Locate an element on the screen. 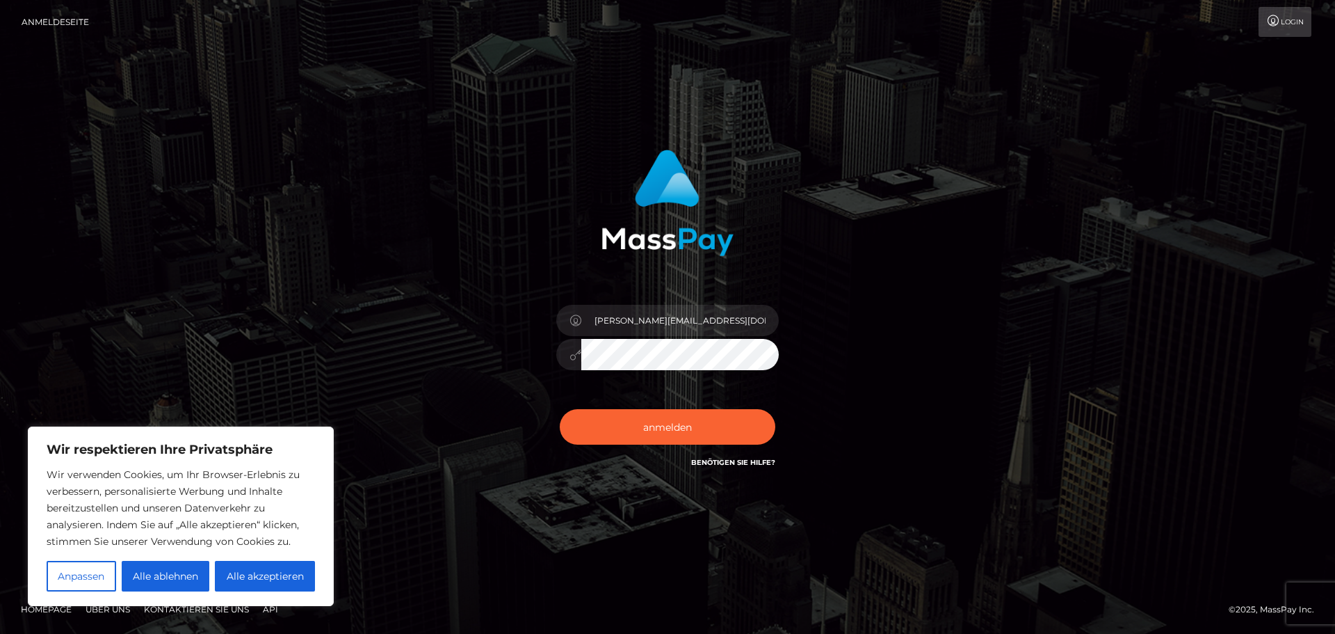 Image resolution: width=1335 pixels, height=634 pixels. a: Homepage is located at coordinates (46, 609).